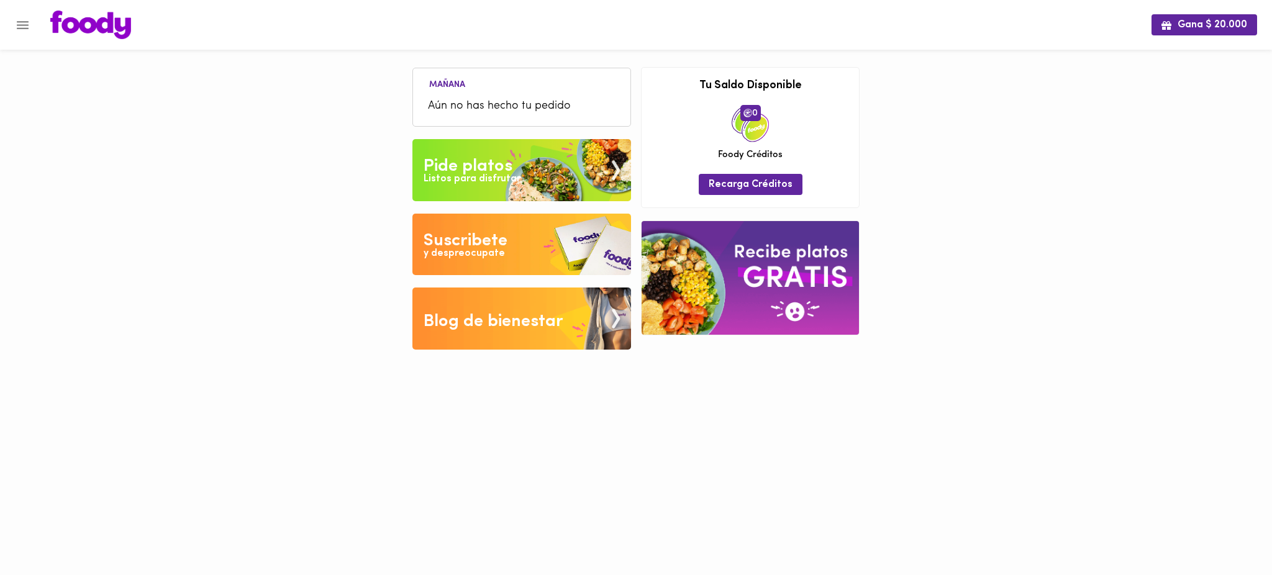  I want to click on button: Gana $ 20.000, so click(1204, 24).